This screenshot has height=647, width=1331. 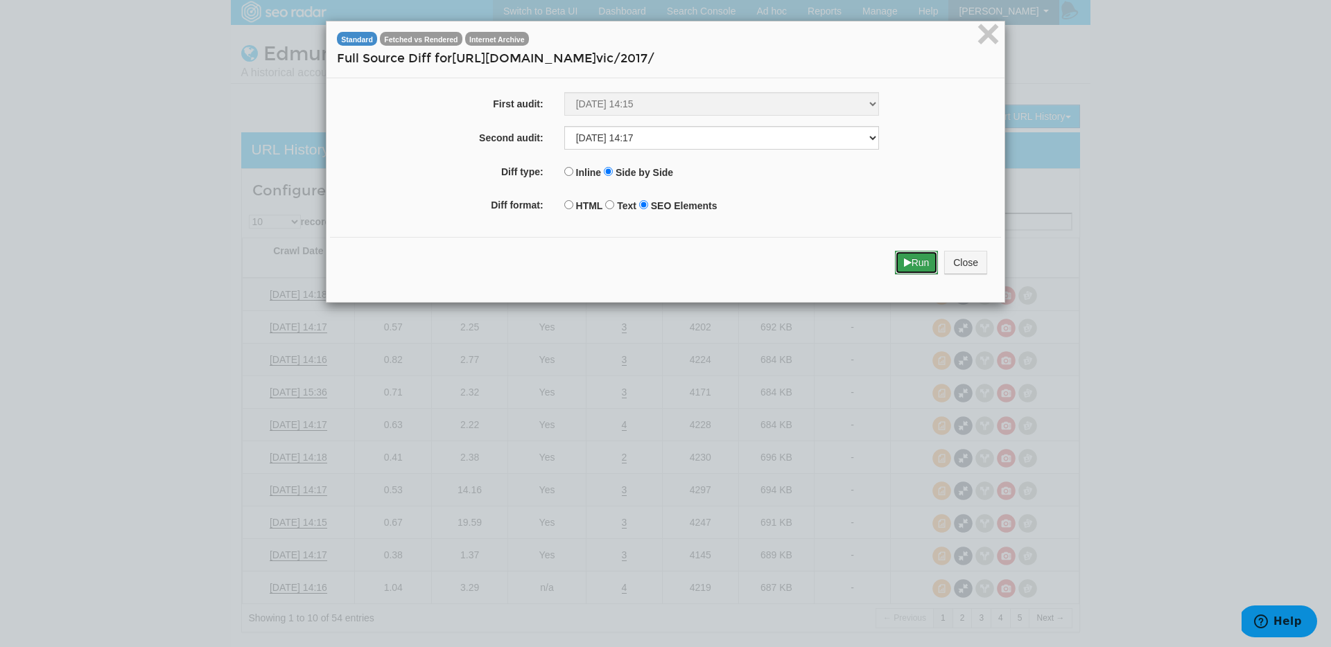 What do you see at coordinates (497, 39) in the screenshot?
I see `span: Source diff between raw HTTP and Internet Archive` at bounding box center [497, 39].